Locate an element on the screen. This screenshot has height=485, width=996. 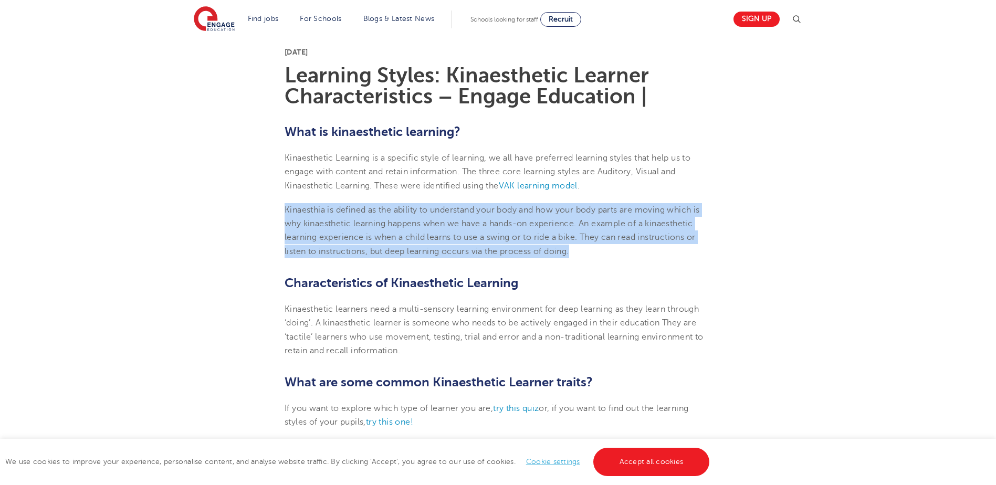
img: Engage Education is located at coordinates (214, 19).